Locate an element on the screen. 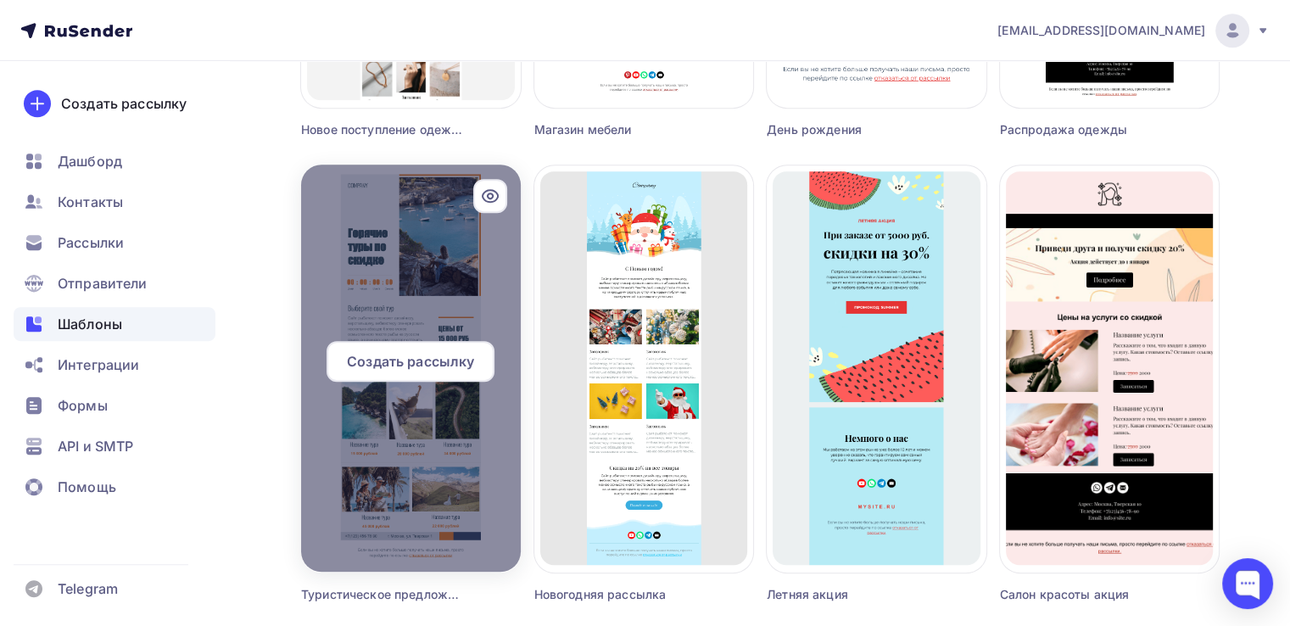 The image size is (1290, 626). a: Дашборд is located at coordinates (115, 161).